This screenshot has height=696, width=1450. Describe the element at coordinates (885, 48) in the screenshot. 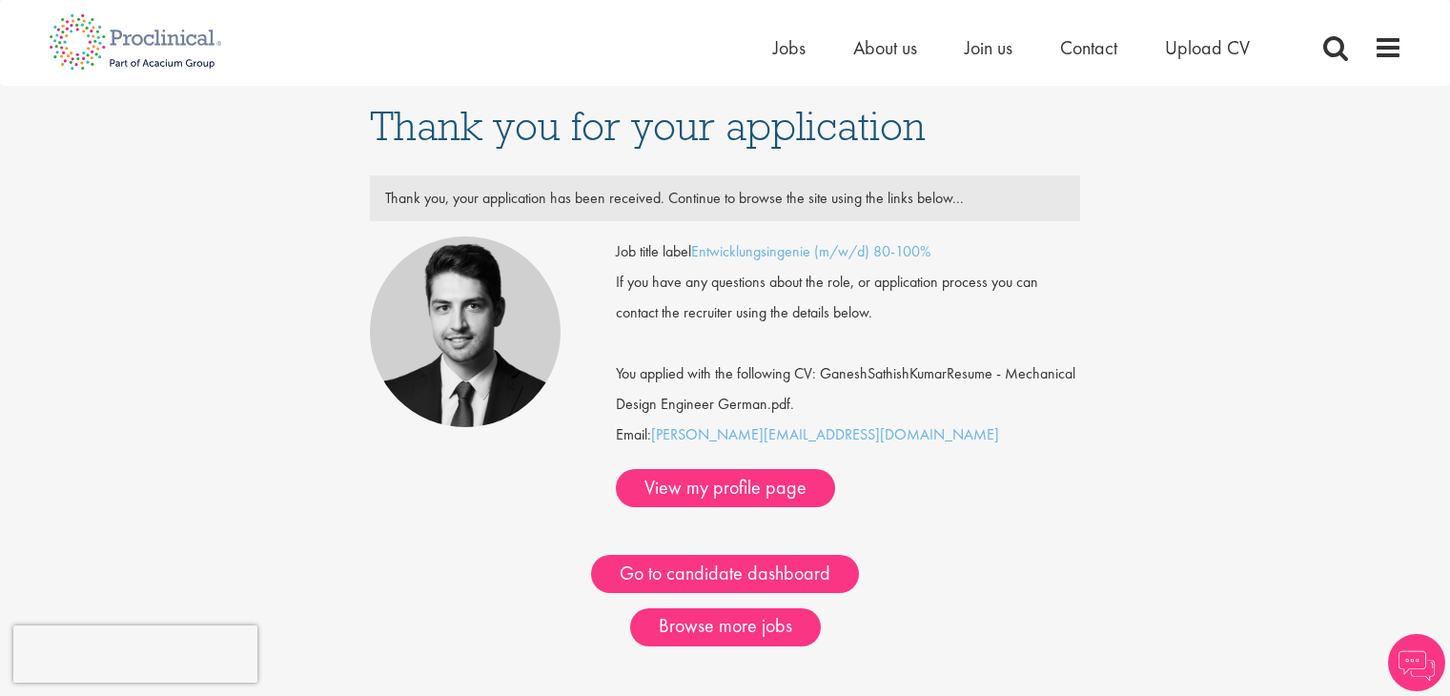

I see `span: About us` at that location.